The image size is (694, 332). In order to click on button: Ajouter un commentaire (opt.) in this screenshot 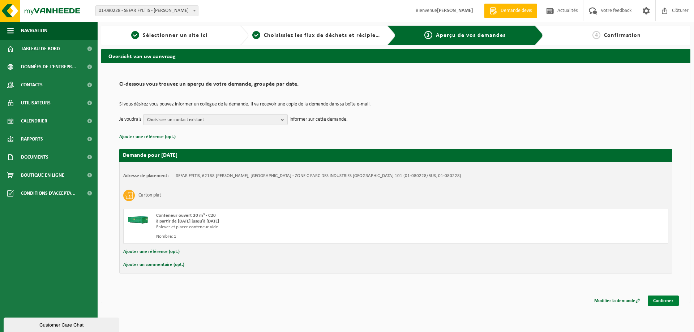, I will do `click(154, 265)`.